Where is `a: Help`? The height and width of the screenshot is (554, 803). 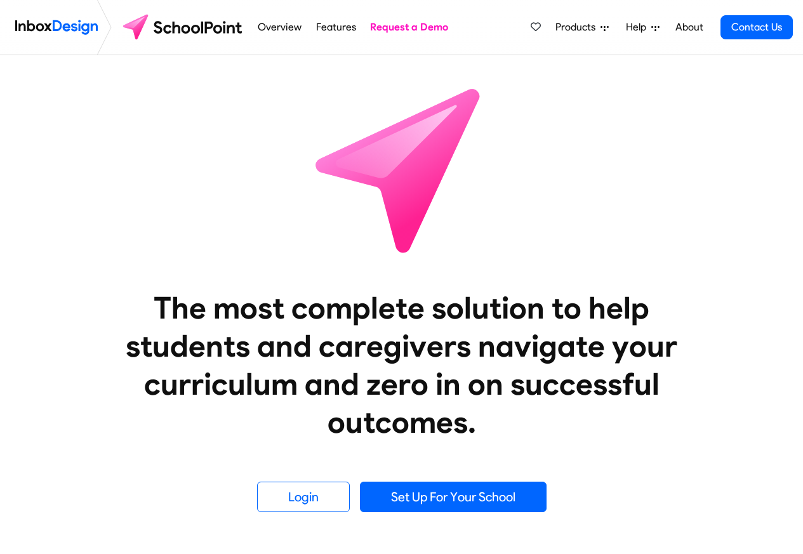
a: Help is located at coordinates (642, 27).